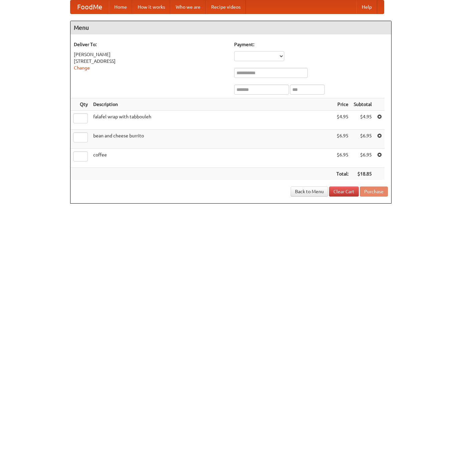  What do you see at coordinates (212, 139) in the screenshot?
I see `td: bean and cheese burrito` at bounding box center [212, 139].